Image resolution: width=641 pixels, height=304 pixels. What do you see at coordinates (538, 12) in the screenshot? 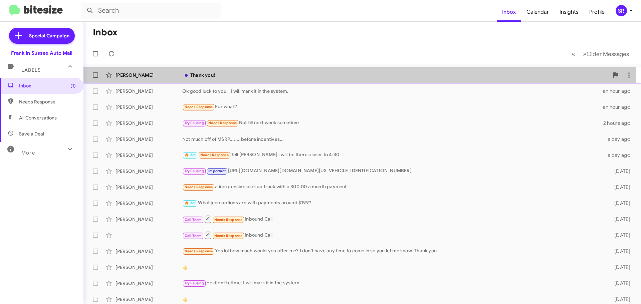
I see `a: Calendar` at bounding box center [538, 12].